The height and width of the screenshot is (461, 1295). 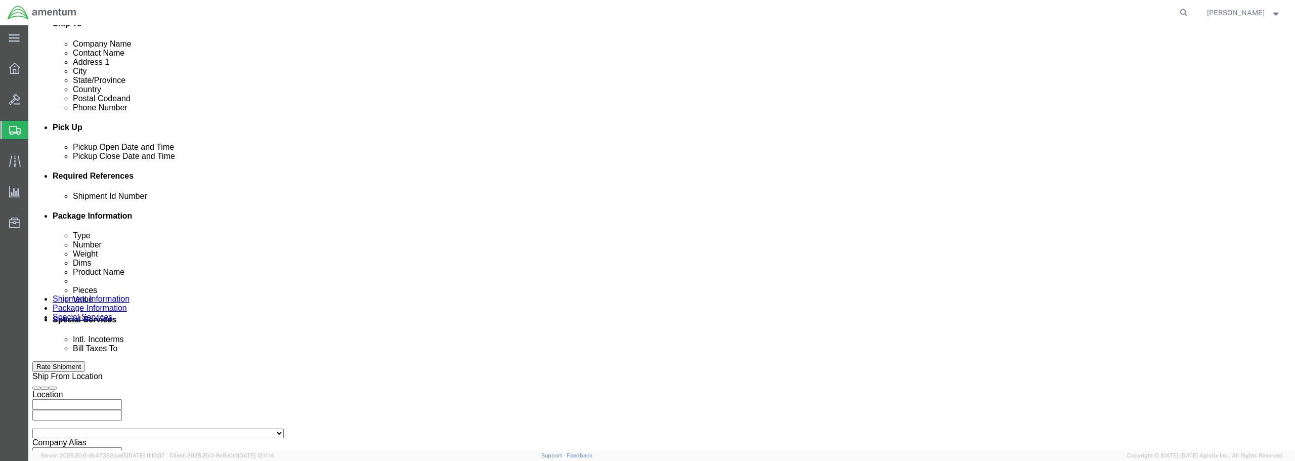 I want to click on span: Server: 2025.20.0-db47332bad5, so click(x=103, y=455).